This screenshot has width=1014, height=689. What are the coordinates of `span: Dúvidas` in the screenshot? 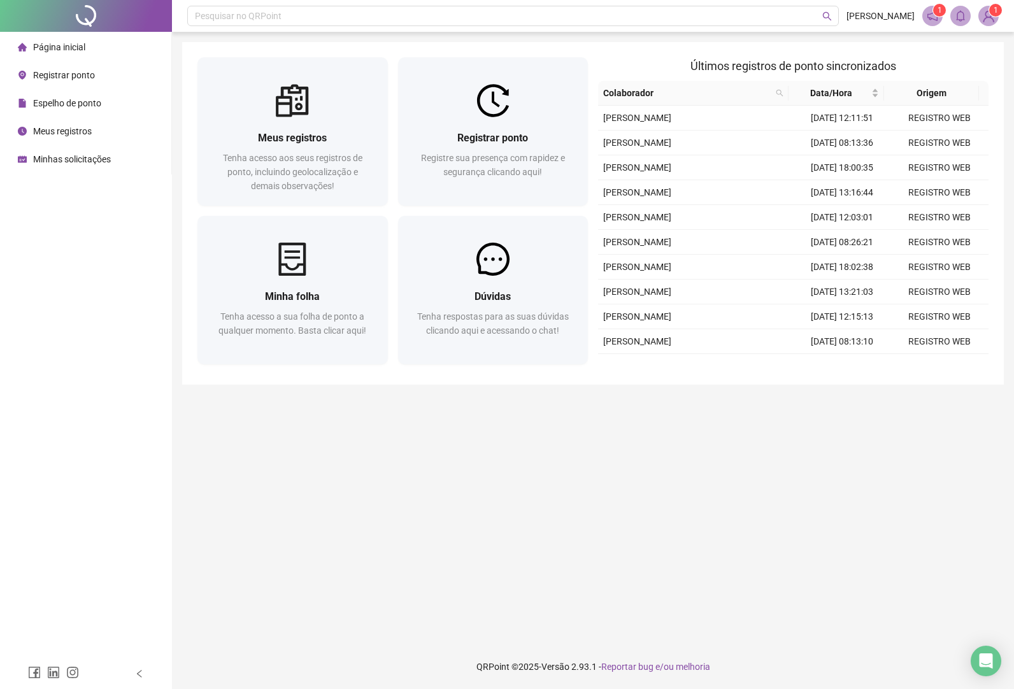 It's located at (492, 296).